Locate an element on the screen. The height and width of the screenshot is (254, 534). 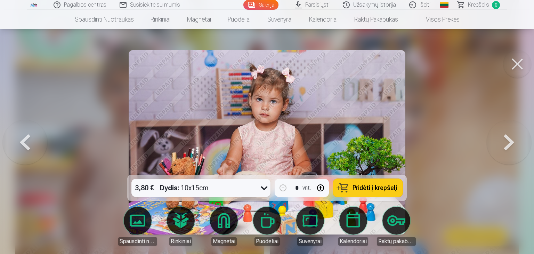
div: vnt. is located at coordinates (307, 188).